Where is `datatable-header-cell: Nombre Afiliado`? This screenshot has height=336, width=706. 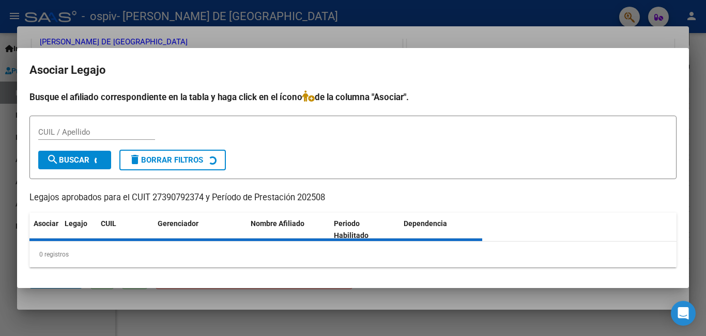
datatable-header-cell: Nombre Afiliado is located at coordinates (288, 230).